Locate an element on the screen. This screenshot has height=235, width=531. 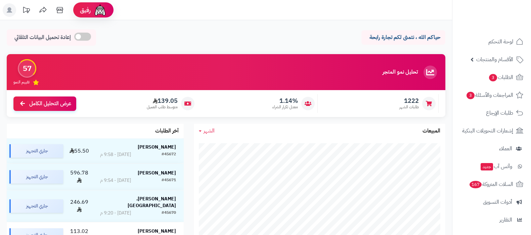
span: وآتس آب is located at coordinates (496, 166).